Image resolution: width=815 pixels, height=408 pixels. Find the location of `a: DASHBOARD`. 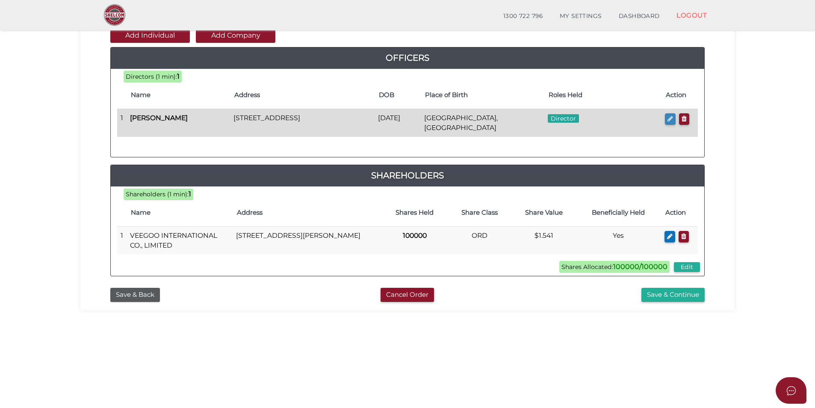

a: DASHBOARD is located at coordinates (640, 16).